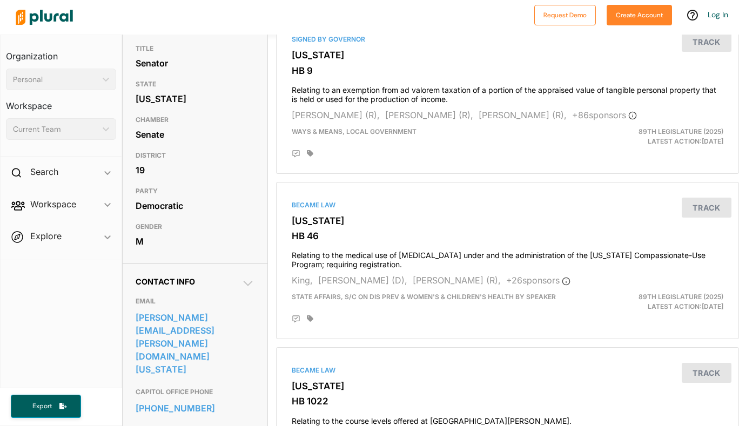 The width and height of the screenshot is (739, 426). Describe the element at coordinates (507, 92) in the screenshot. I see `h4: Relating to an exemption from ad valorem taxation of a portion of the appraised value of tangible...` at that location.